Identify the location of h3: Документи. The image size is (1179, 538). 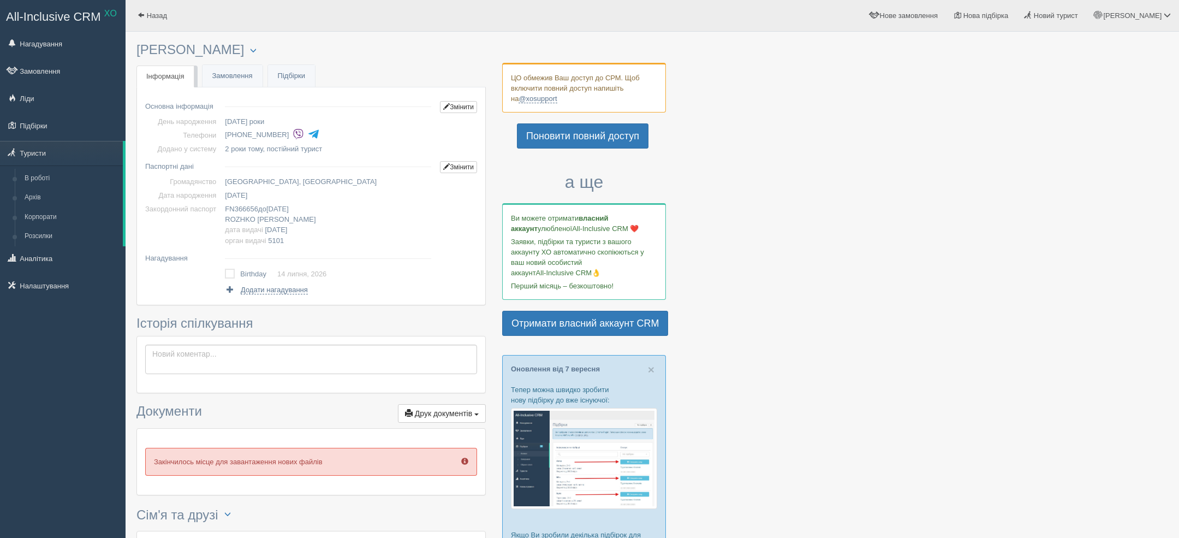
(311, 413).